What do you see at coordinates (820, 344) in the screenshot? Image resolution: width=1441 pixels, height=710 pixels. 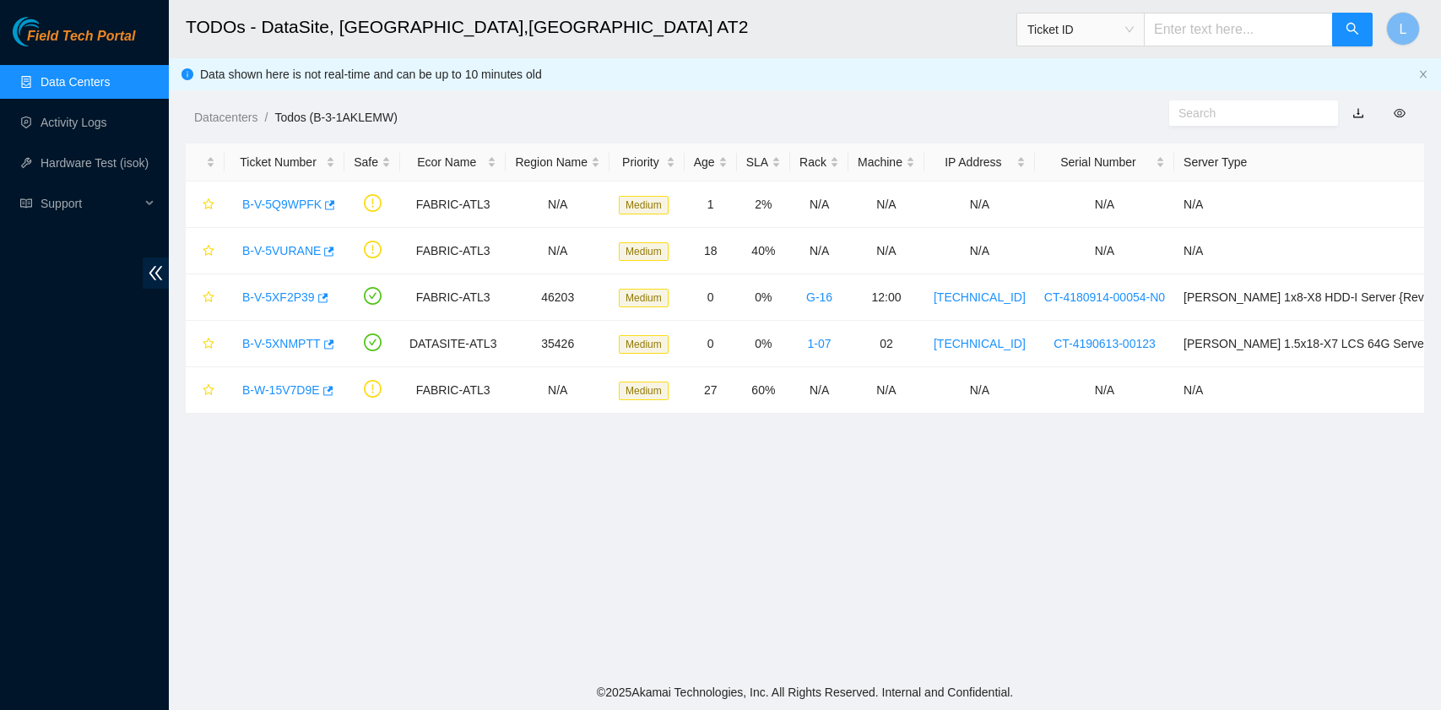 I see `a: 1-07` at bounding box center [820, 344].